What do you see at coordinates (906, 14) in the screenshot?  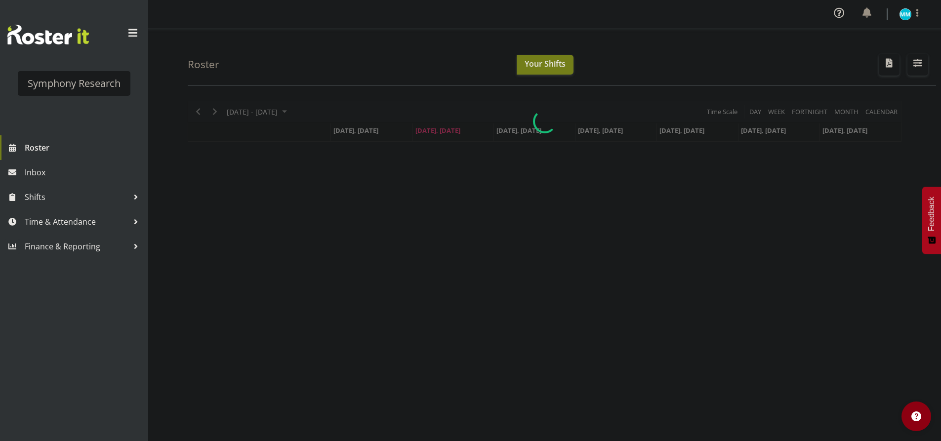 I see `img: murphy-mulholland11450.jpg` at bounding box center [906, 14].